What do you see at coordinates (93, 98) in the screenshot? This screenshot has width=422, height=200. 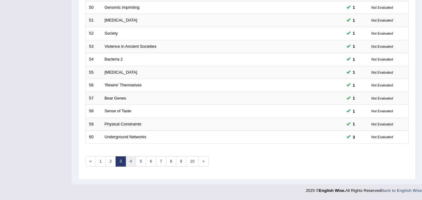 I see `td: 57` at bounding box center [93, 98].